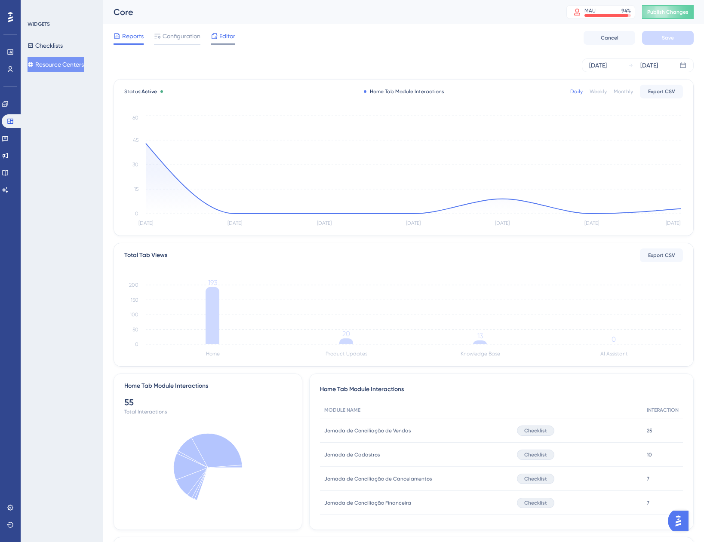 The height and width of the screenshot is (542, 704). Describe the element at coordinates (10, 13) in the screenshot. I see `img: launcher-image-alternative-text` at that location.